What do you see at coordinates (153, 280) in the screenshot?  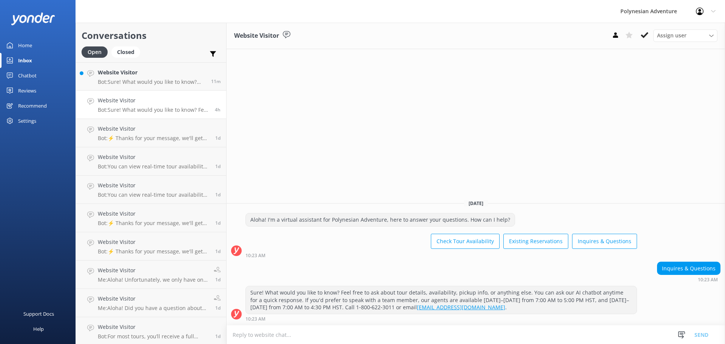 I see `p: Me: Aloha! Unfortunately, we only have one tour for the Road to Hana, which operates from 6:00 AM...` at bounding box center [153, 280].